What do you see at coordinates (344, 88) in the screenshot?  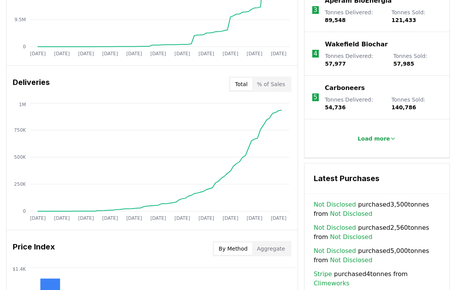 I see `p: Carboneers` at bounding box center [344, 88].